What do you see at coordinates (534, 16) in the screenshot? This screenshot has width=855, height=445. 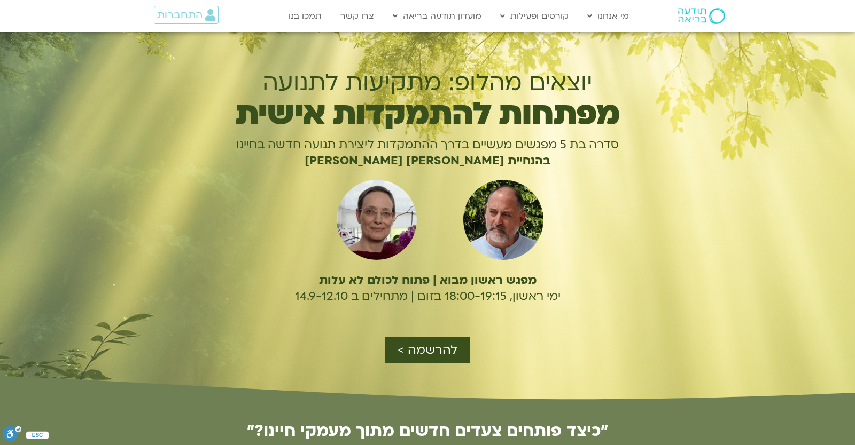 I see `a: קורסים ופעילות` at bounding box center [534, 16].